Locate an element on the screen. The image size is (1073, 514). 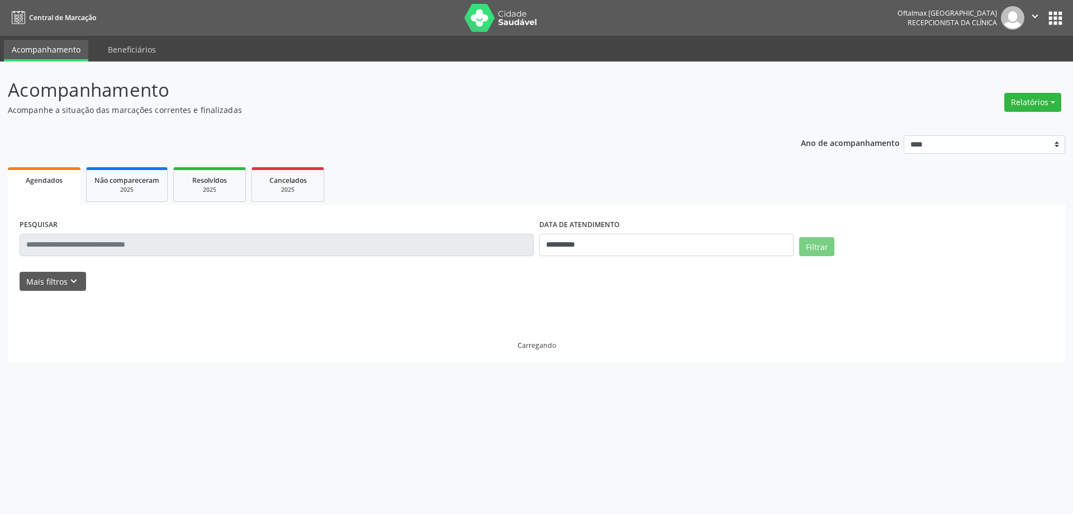
span: Resolvidos is located at coordinates (210, 180).